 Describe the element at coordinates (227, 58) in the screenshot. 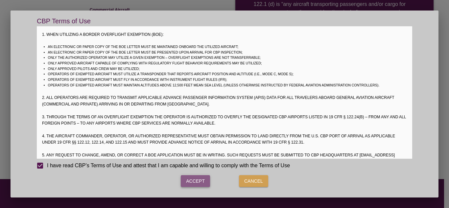

I see `li: Only the authorized operator may utilize a given Exemption – Overflight Exemptions are not transf...` at that location.